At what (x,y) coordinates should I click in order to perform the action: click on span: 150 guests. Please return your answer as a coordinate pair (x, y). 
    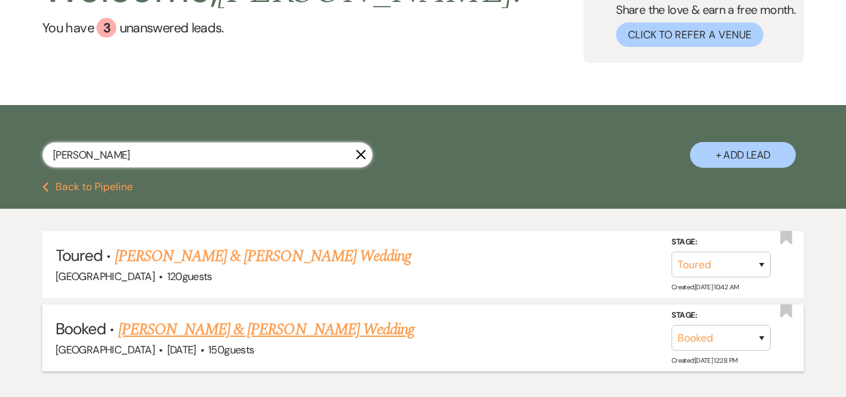
    Looking at the image, I should click on (231, 350).